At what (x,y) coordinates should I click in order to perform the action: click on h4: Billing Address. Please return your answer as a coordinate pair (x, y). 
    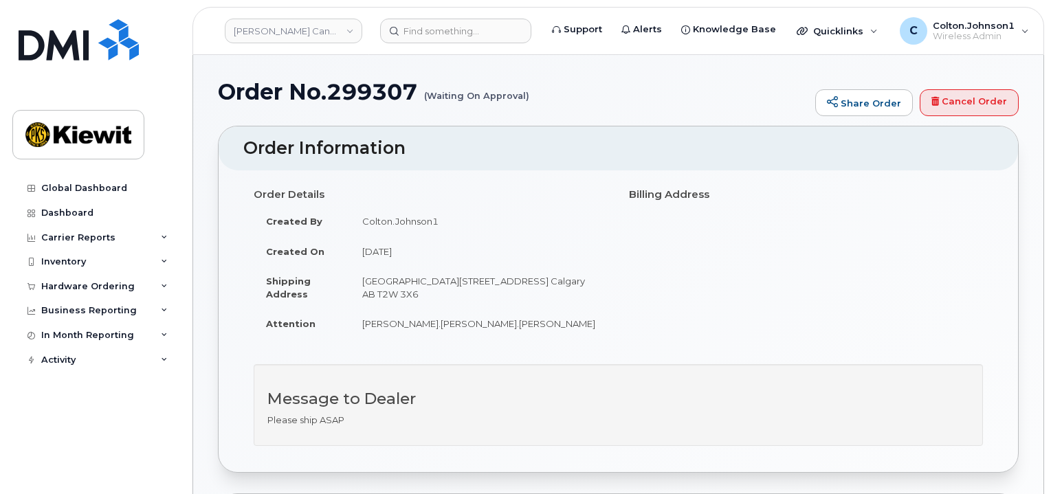
    Looking at the image, I should click on (806, 195).